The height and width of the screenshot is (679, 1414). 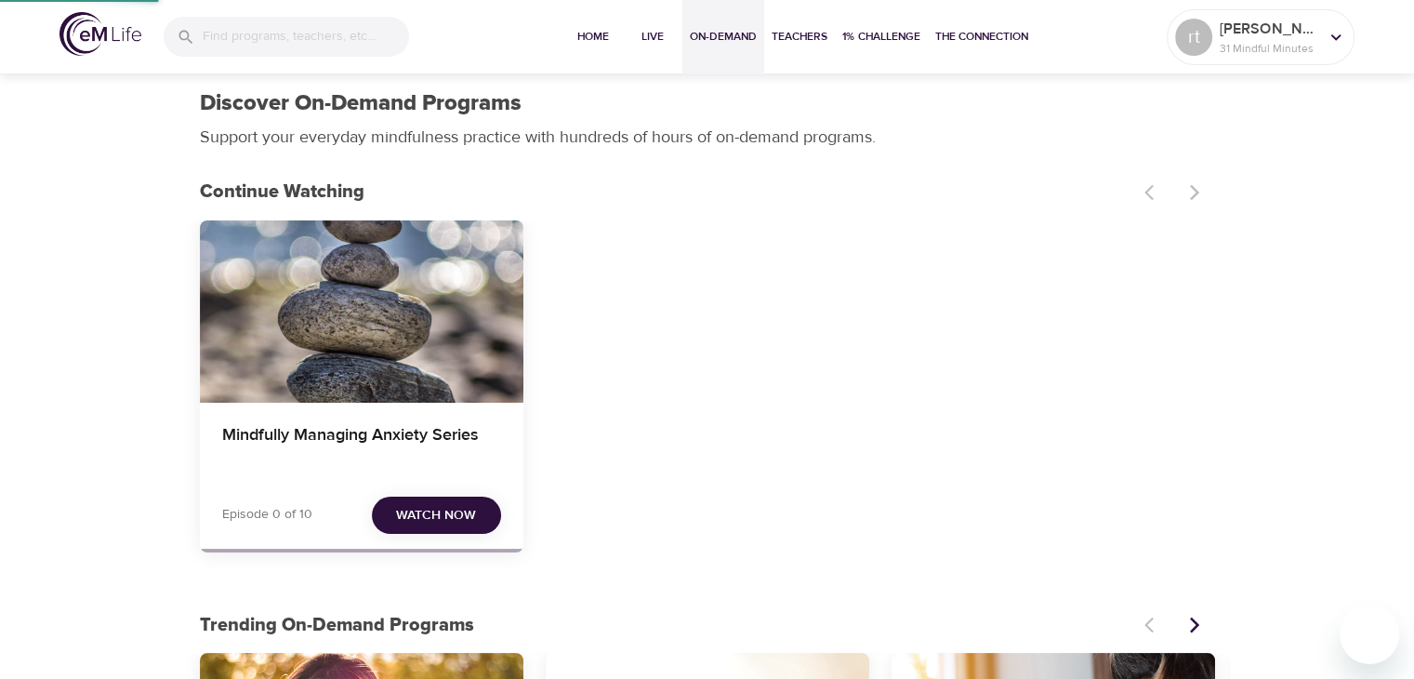 What do you see at coordinates (1194, 37) in the screenshot?
I see `div: rt` at bounding box center [1194, 37].